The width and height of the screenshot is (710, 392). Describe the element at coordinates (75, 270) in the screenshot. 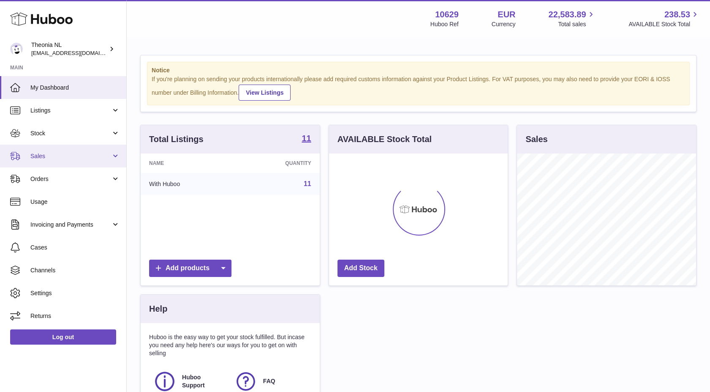

I see `span: Channels` at that location.